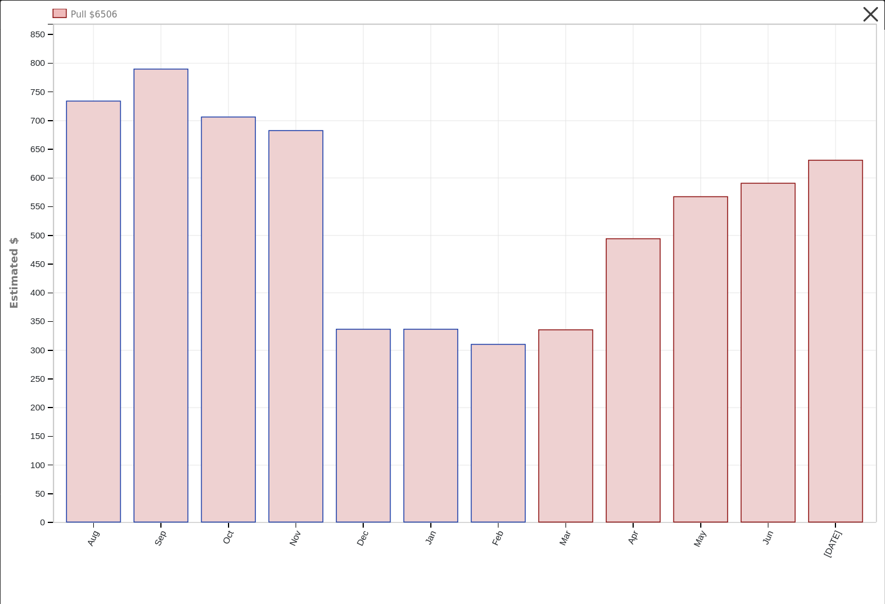 Image resolution: width=885 pixels, height=604 pixels. Describe the element at coordinates (229, 537) in the screenshot. I see `text: Oct` at that location.